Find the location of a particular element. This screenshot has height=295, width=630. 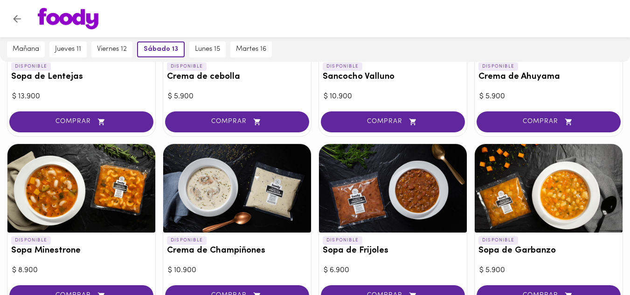

button: Volver is located at coordinates (17, 19).